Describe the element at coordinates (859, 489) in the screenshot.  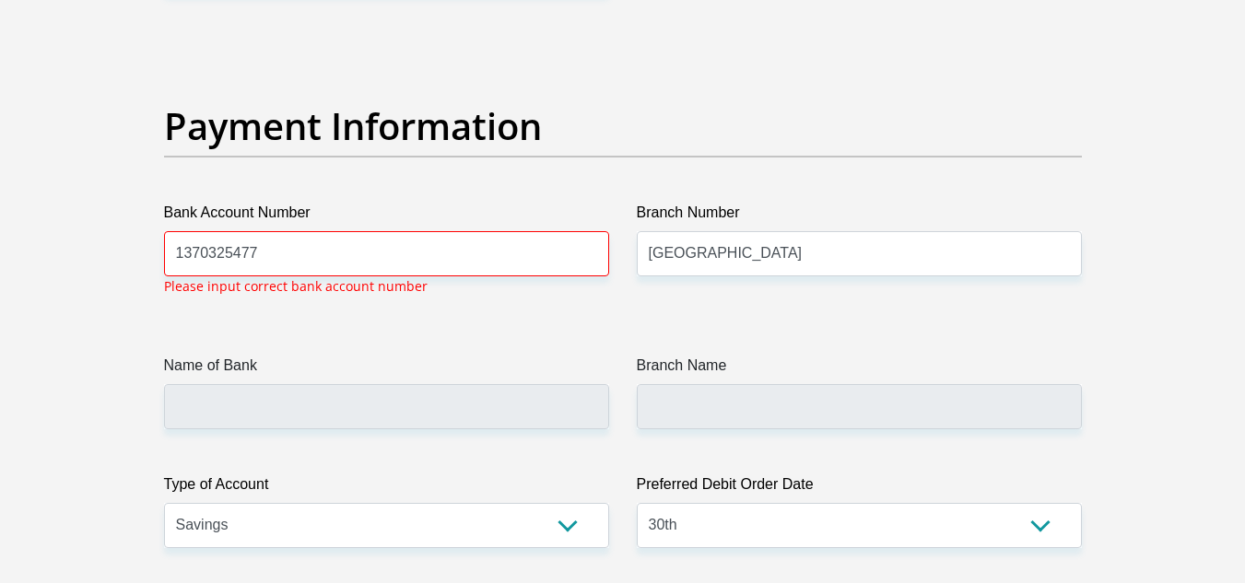
I see `label: Preferred Debit Order Date` at that location.